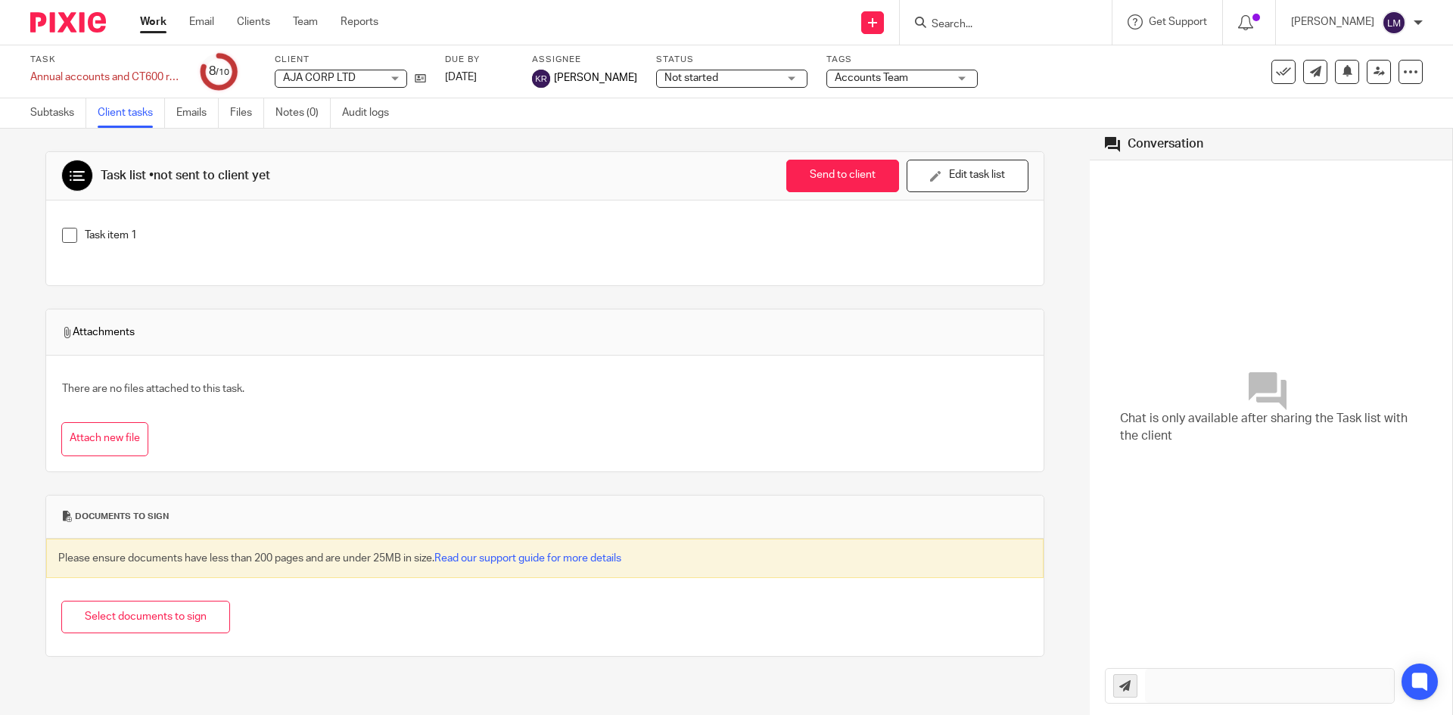 The width and height of the screenshot is (1453, 715). Describe the element at coordinates (556, 235) in the screenshot. I see `p: Task item 1` at that location.